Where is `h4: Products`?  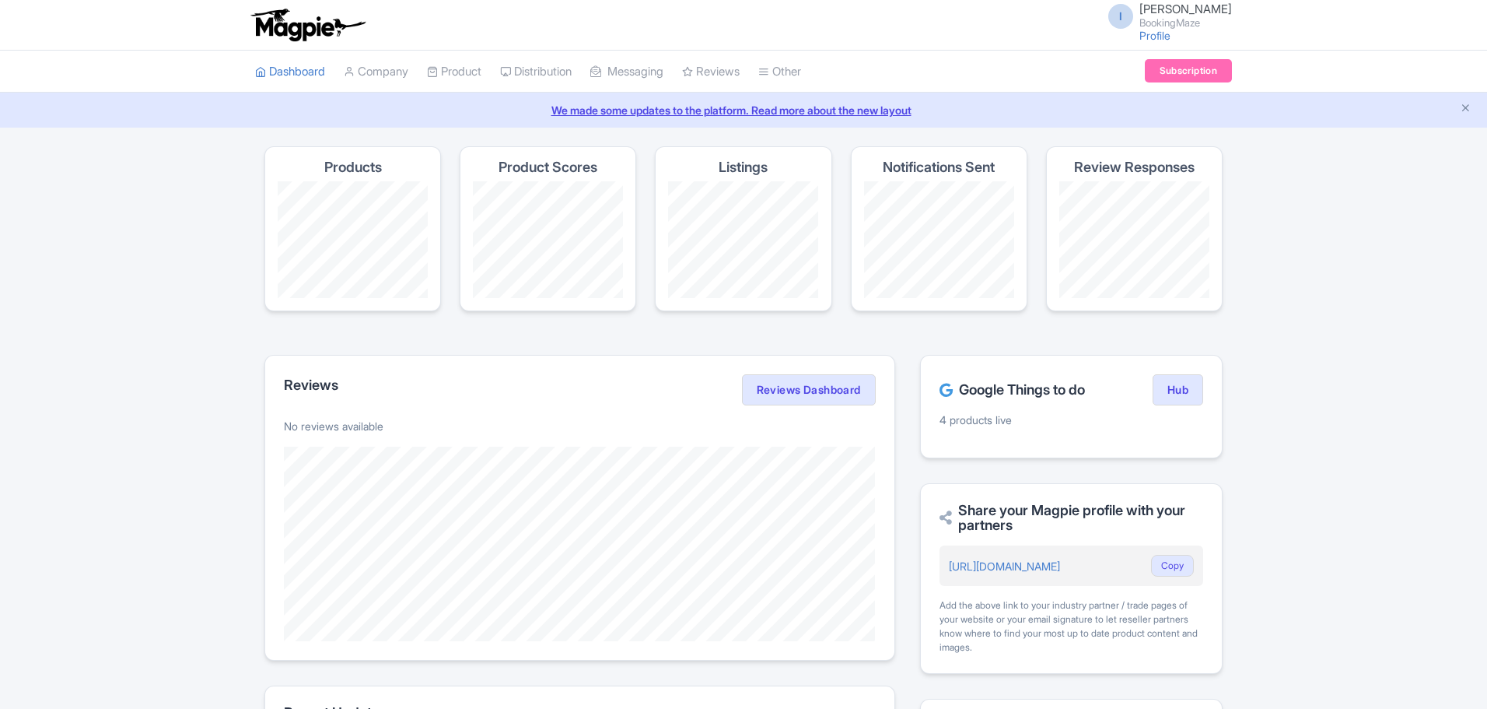
h4: Products is located at coordinates (353, 167).